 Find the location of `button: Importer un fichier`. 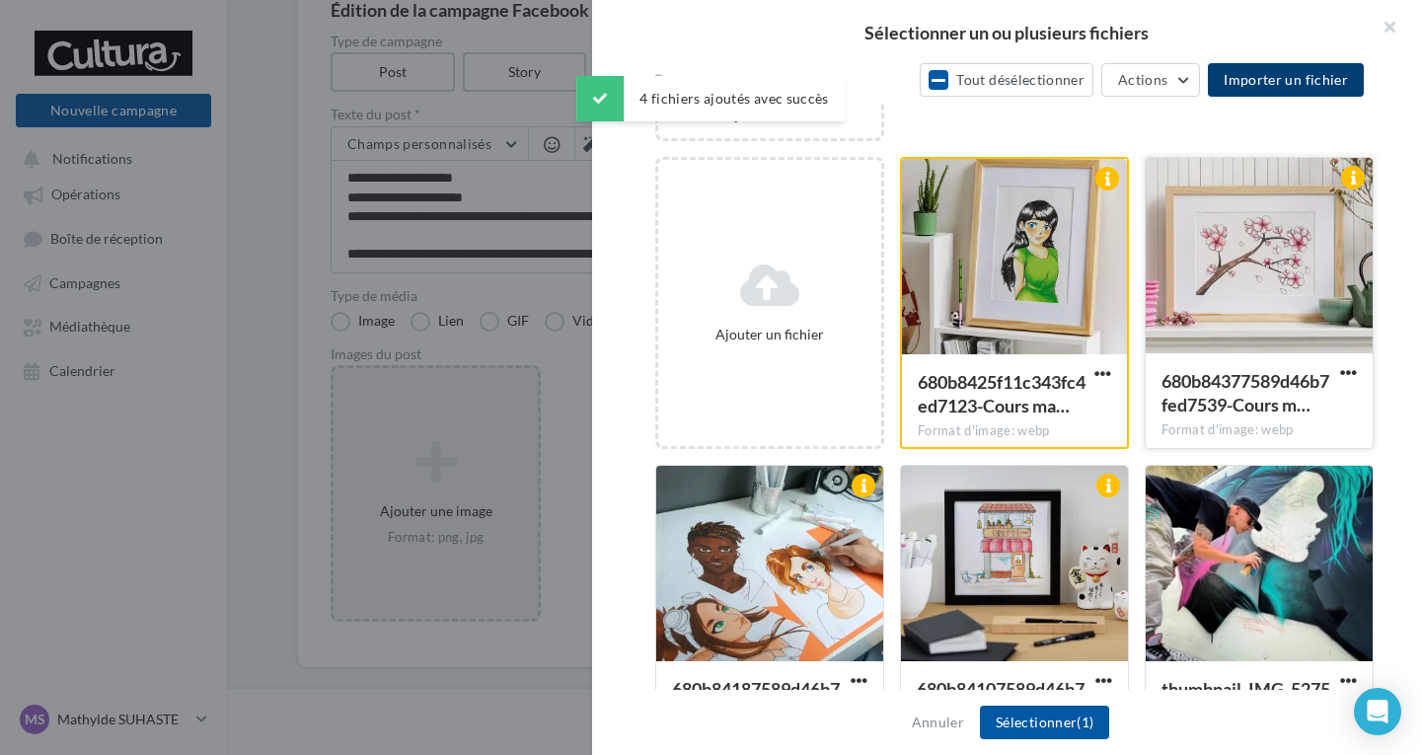

button: Importer un fichier is located at coordinates (1286, 80).